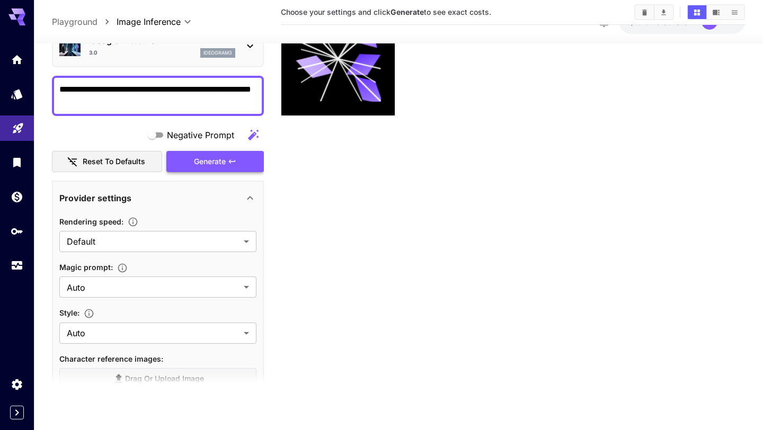 The width and height of the screenshot is (763, 430). What do you see at coordinates (674, 22) in the screenshot?
I see `span: credits left` at bounding box center [674, 22].